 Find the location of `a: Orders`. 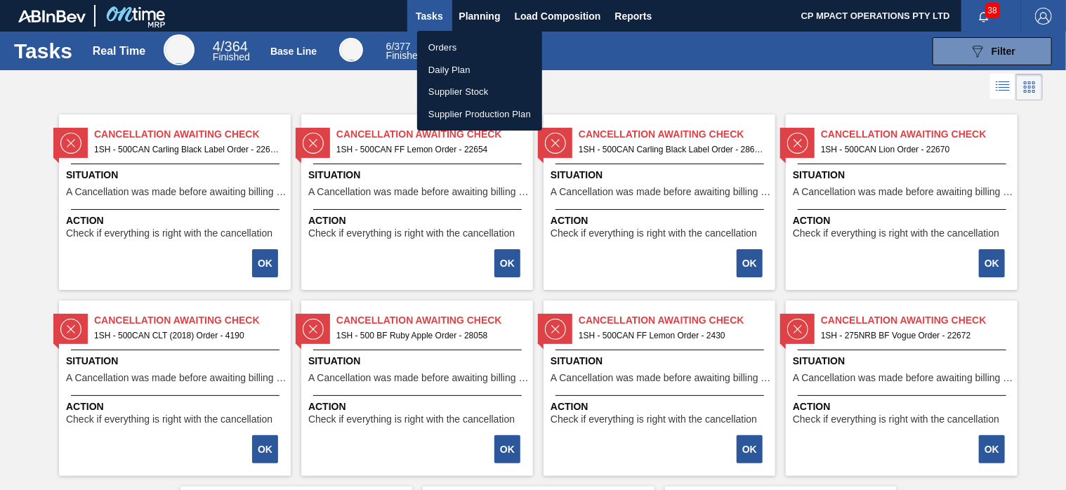

a: Orders is located at coordinates (480, 48).